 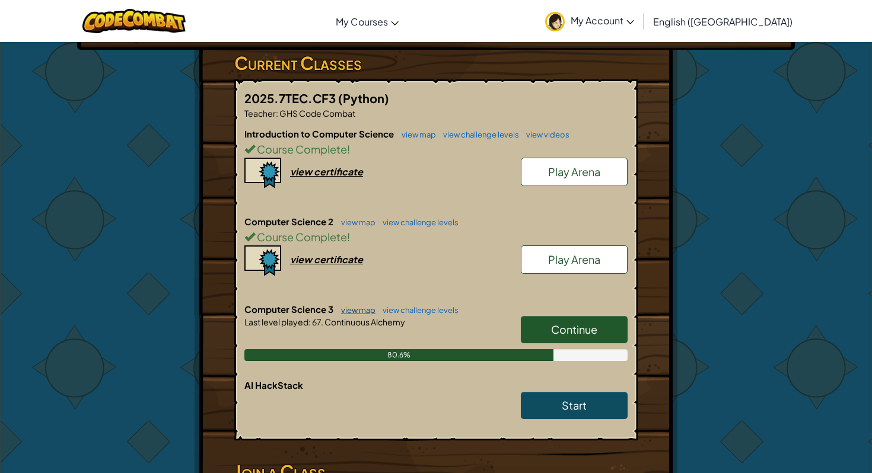 What do you see at coordinates (364, 322) in the screenshot?
I see `span: Continuous Alchemy` at bounding box center [364, 322].